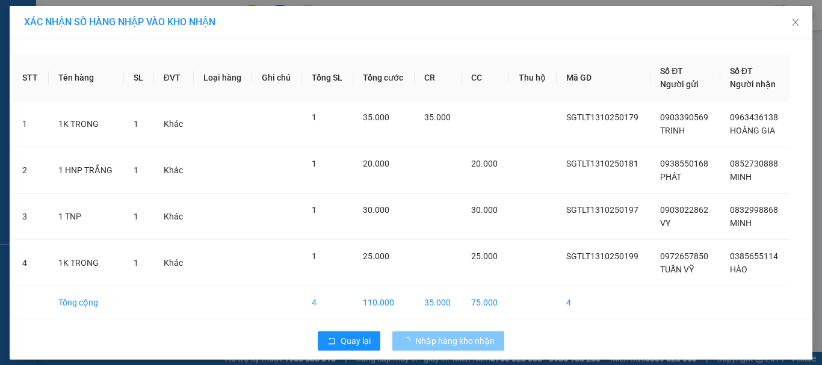 This screenshot has width=822, height=365. What do you see at coordinates (349, 341) in the screenshot?
I see `button: rollbackQuay lại` at bounding box center [349, 341].